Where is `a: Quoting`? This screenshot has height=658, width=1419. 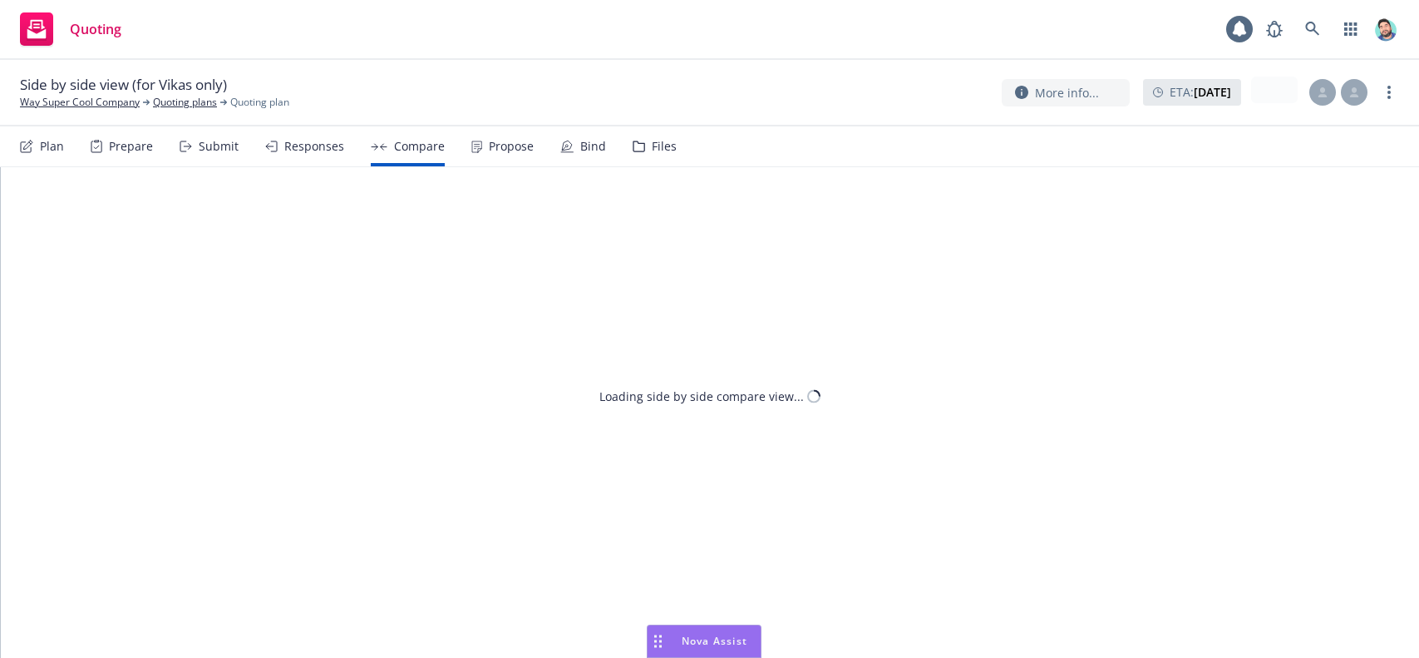
a: Quoting is located at coordinates (71, 29).